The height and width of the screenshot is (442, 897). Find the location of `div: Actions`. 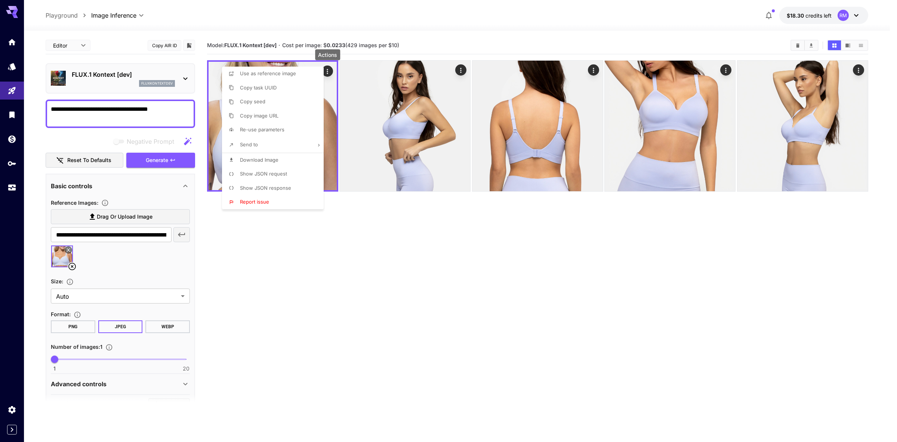

div: Actions is located at coordinates (328, 55).